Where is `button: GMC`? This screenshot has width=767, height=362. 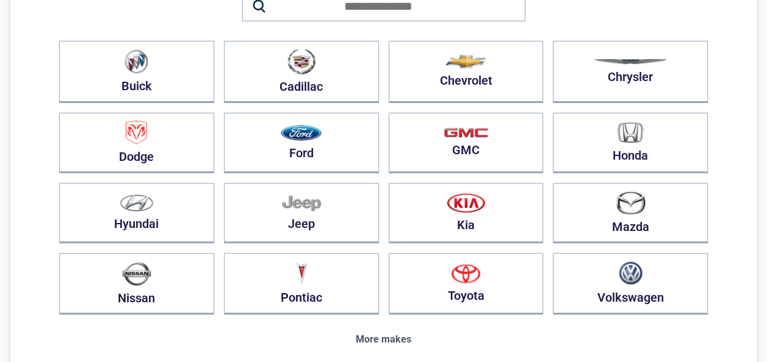 button: GMC is located at coordinates (466, 143).